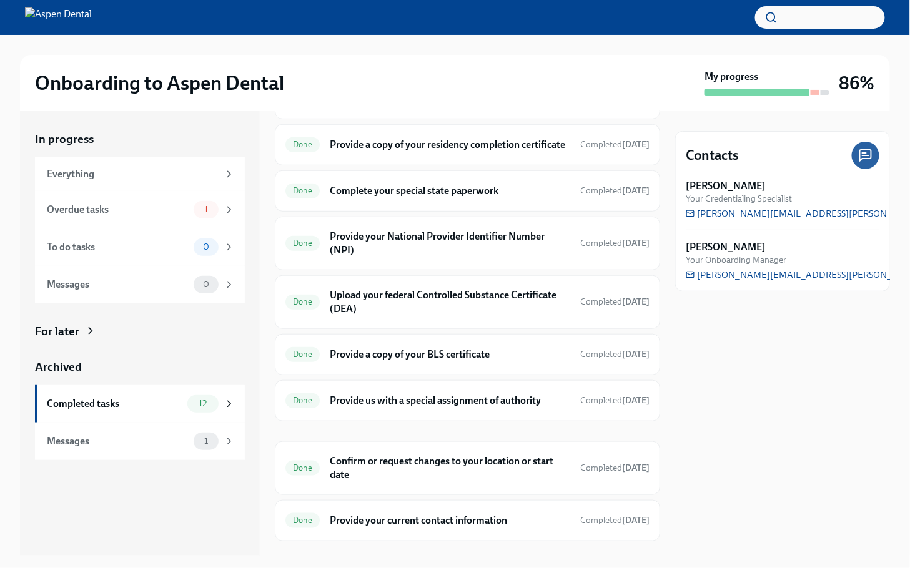  I want to click on h6: Provide your National Provider Identifier Number (NPI), so click(450, 244).